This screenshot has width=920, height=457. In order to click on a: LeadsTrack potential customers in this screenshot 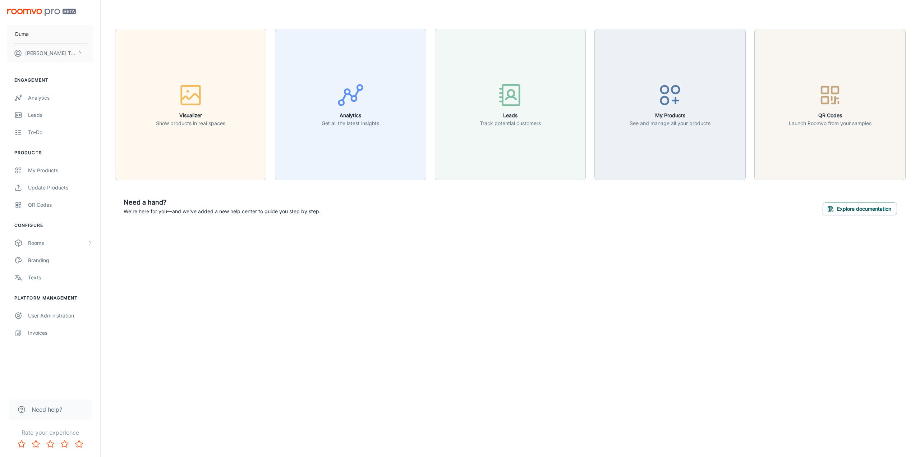, I will do `click(510, 104)`.